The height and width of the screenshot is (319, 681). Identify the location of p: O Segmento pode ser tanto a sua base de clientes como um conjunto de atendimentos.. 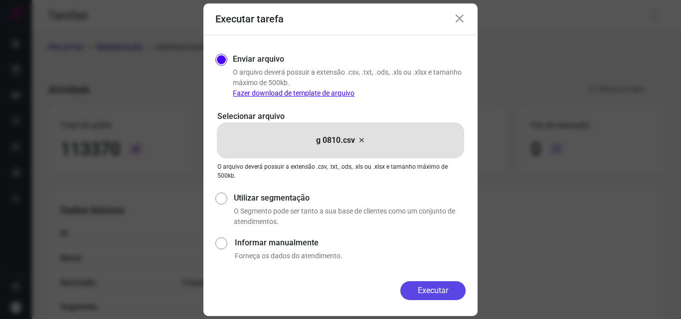
(349, 217).